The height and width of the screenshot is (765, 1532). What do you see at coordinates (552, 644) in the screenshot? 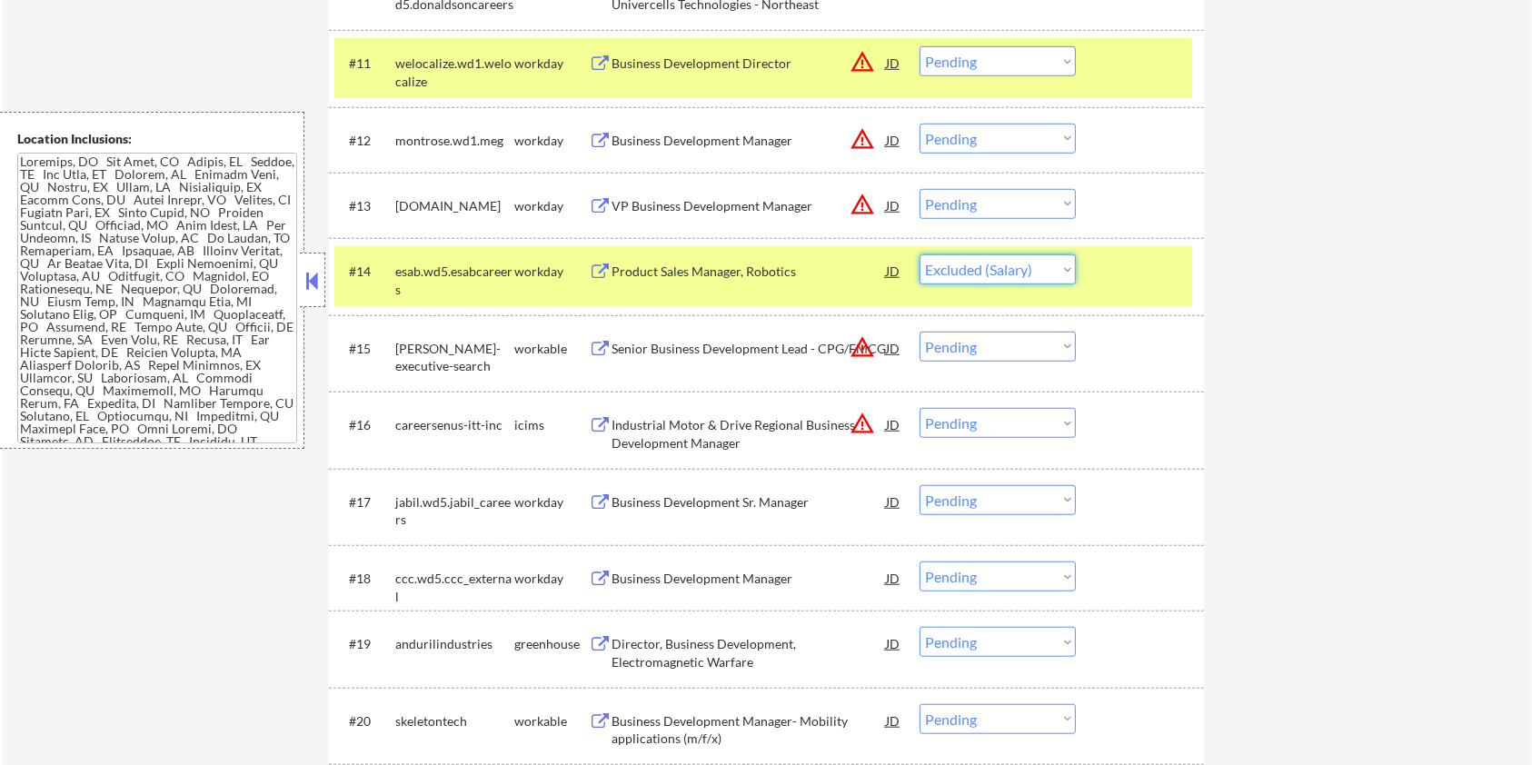
I see `div: greenhouse` at bounding box center [552, 644].